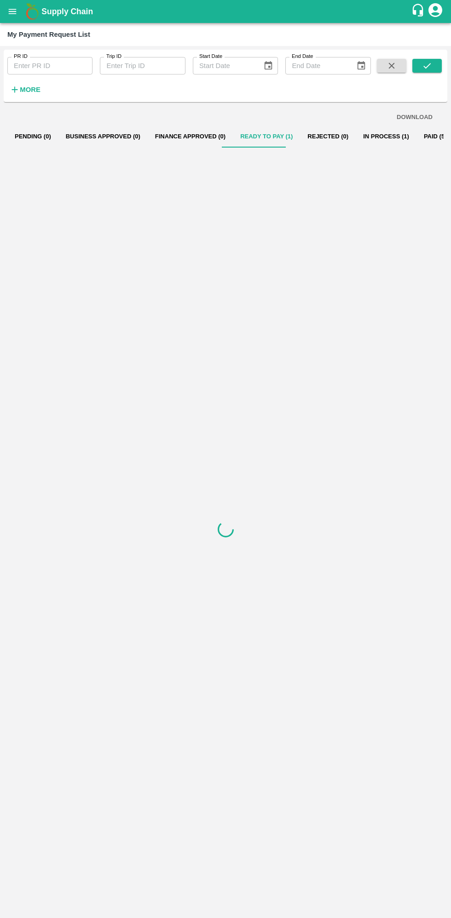 This screenshot has height=918, width=451. What do you see at coordinates (49, 34) in the screenshot?
I see `div: My Payment Request List` at bounding box center [49, 34].